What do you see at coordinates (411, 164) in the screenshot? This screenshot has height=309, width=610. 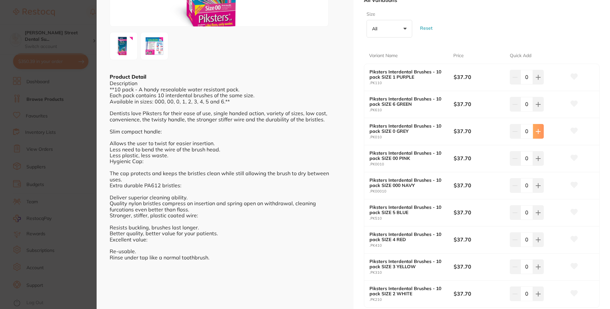 I see `small: .PK0010` at bounding box center [411, 164].